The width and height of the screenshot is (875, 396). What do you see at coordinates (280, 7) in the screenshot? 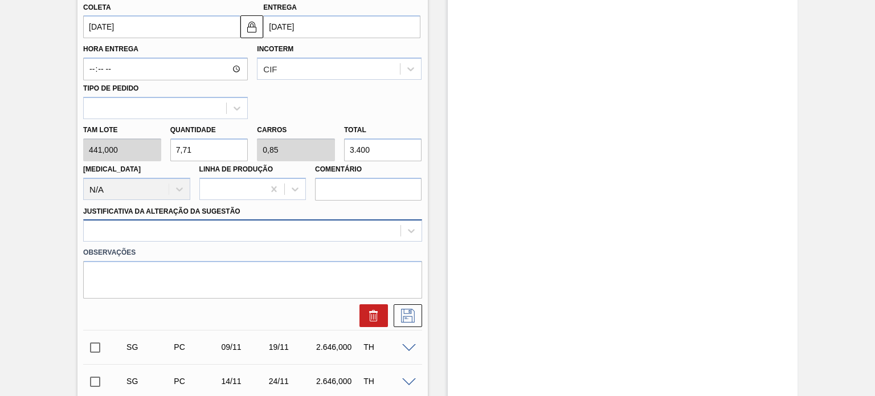
I see `label: Entrega` at bounding box center [280, 7].